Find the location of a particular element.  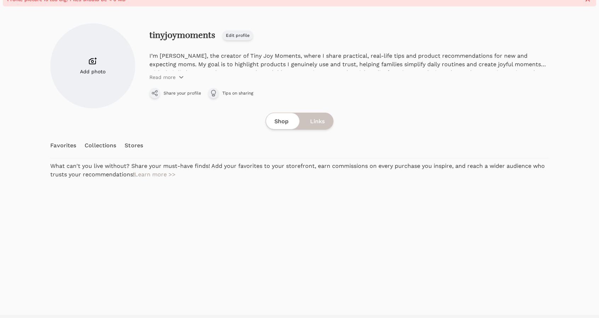

span: Add photo is located at coordinates (93, 72).